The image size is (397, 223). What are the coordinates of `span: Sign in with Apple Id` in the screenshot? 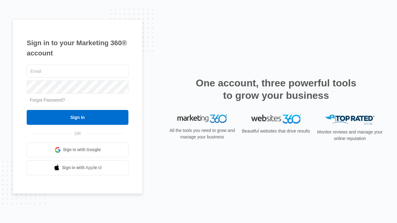 It's located at (82, 168).